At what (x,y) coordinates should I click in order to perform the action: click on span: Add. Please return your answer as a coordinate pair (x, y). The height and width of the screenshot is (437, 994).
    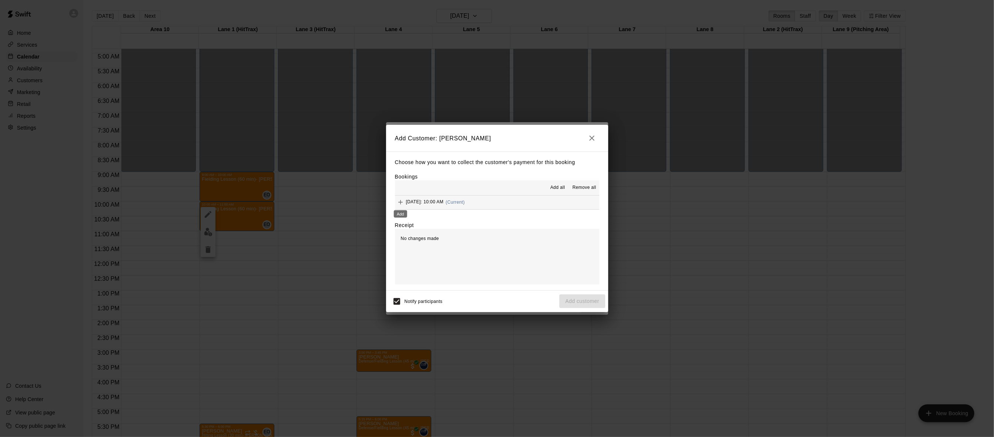
    Looking at the image, I should click on (400, 202).